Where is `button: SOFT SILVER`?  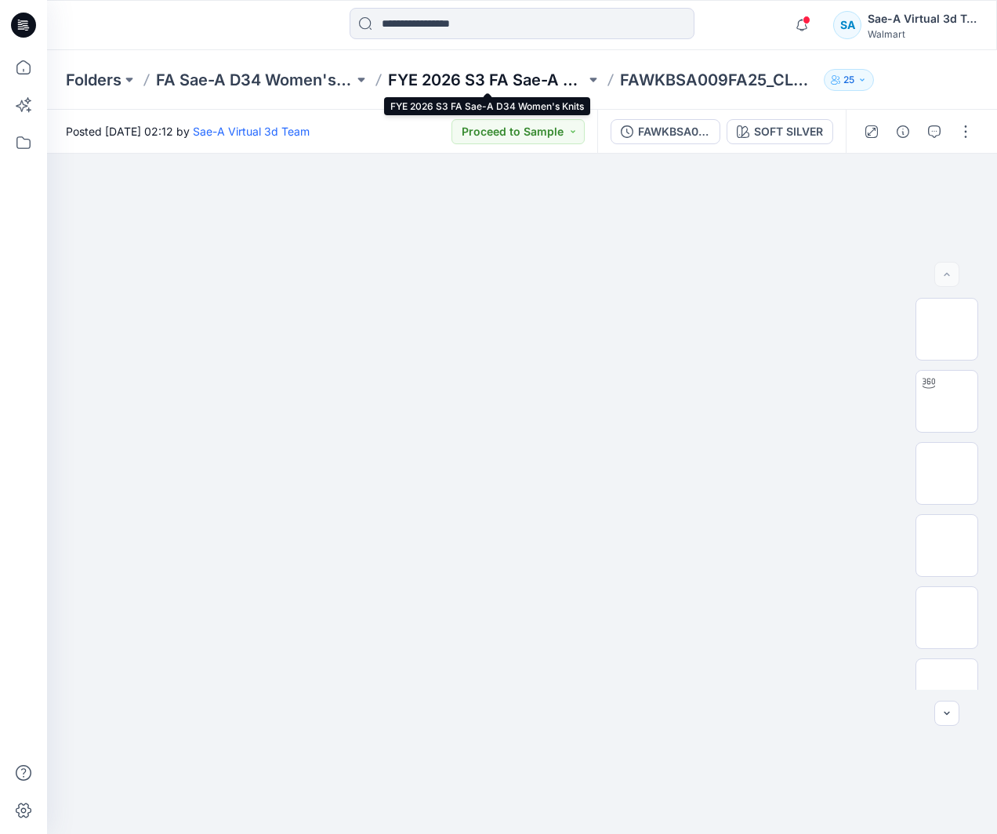
button: SOFT SILVER is located at coordinates (780, 132).